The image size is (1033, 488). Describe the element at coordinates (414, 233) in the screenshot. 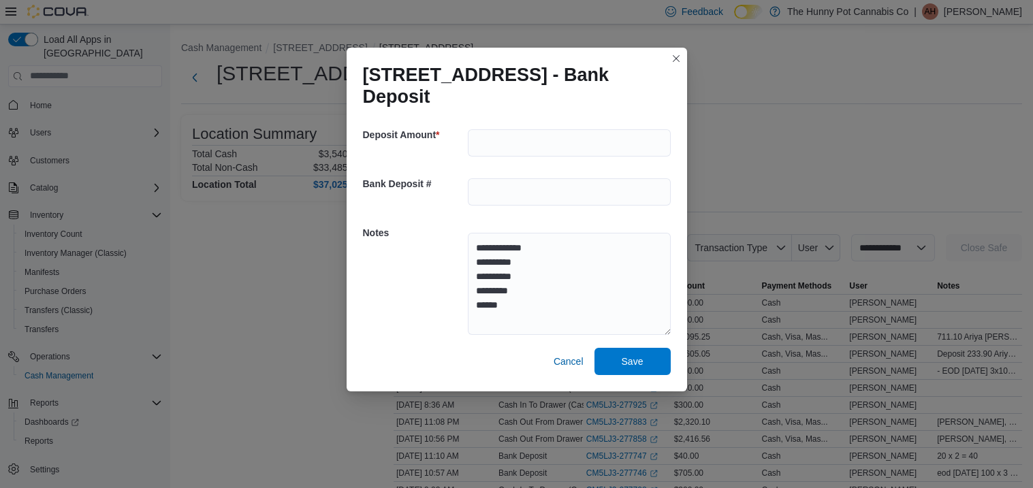

I see `h5: Notes` at that location.